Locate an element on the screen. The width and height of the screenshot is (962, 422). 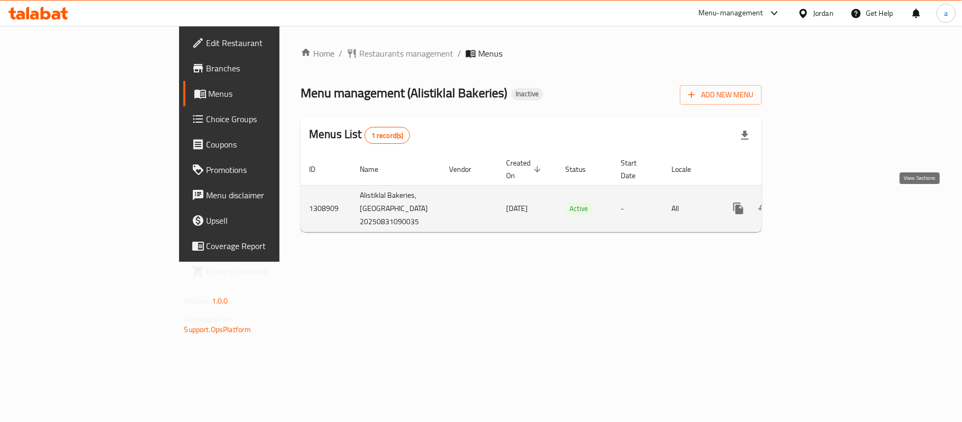
h2: Menus List is located at coordinates (359, 135).